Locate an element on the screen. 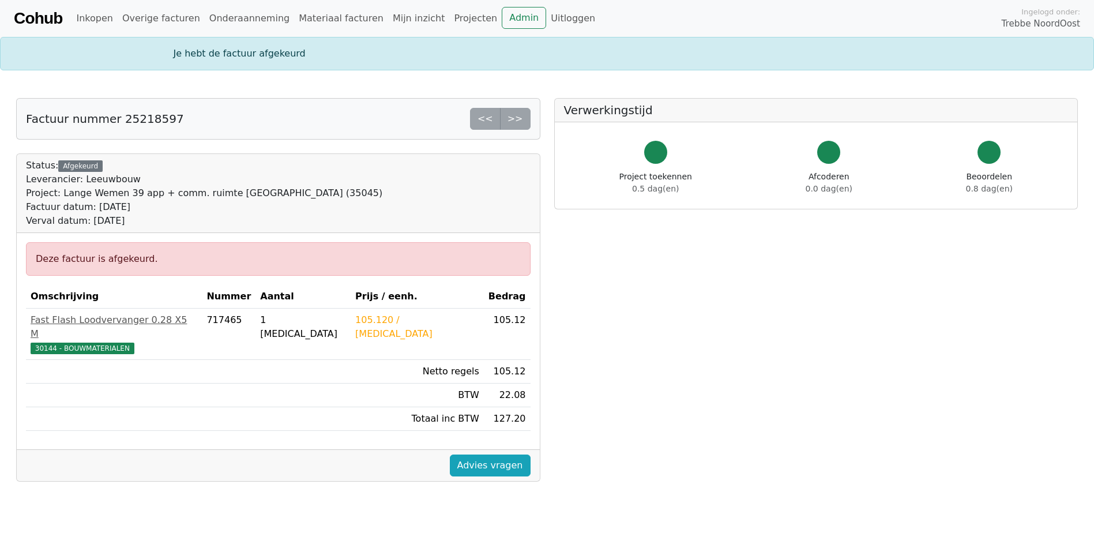 The image size is (1094, 533). th: Bedrag is located at coordinates (507, 296).